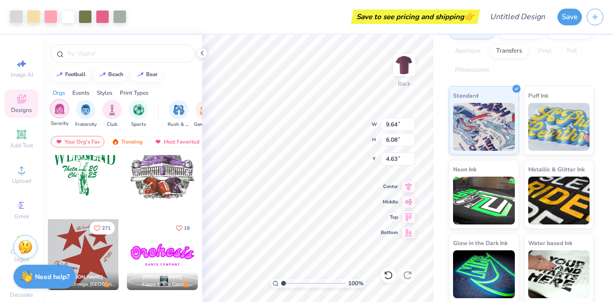 This screenshot has width=613, height=302. I want to click on img: Metallic & Glitter Ink, so click(559, 201).